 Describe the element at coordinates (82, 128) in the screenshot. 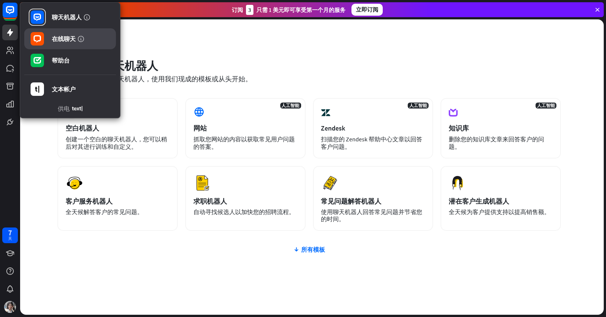

I see `font: 空白机器人` at that location.